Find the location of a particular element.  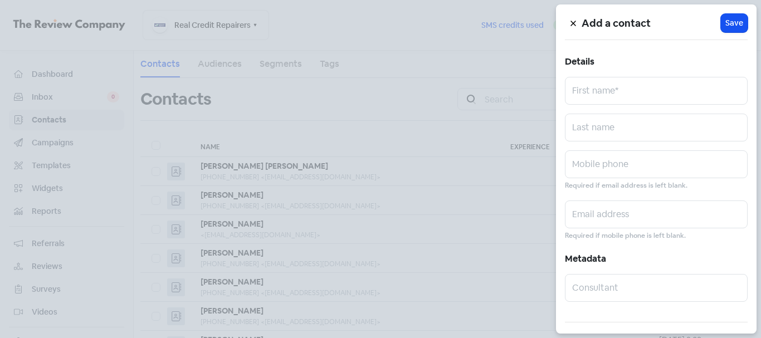

h5: Add a contact is located at coordinates (651, 23).